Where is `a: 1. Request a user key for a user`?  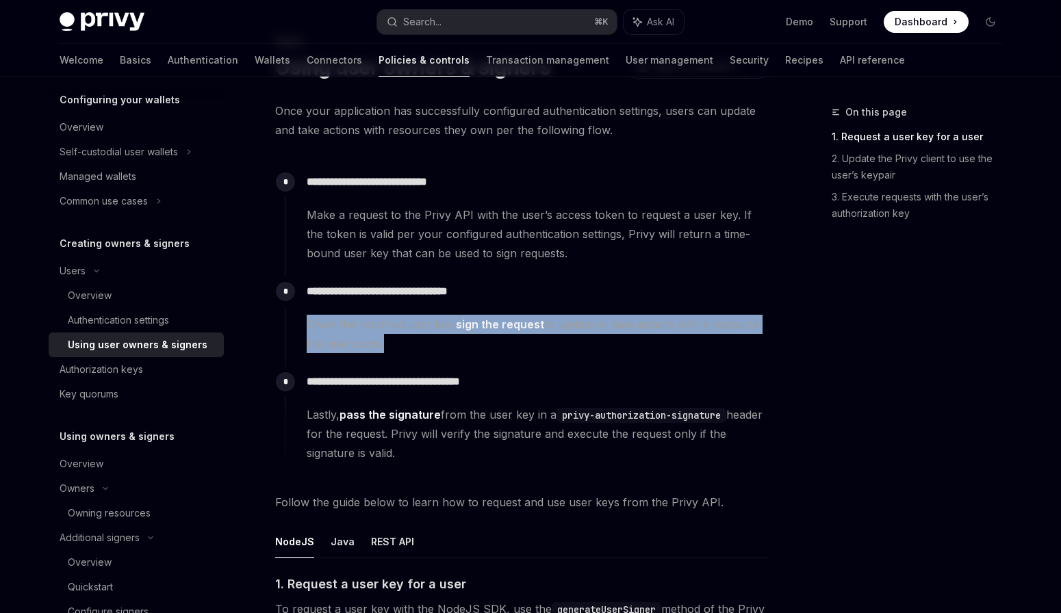
a: 1. Request a user key for a user is located at coordinates (922, 137).